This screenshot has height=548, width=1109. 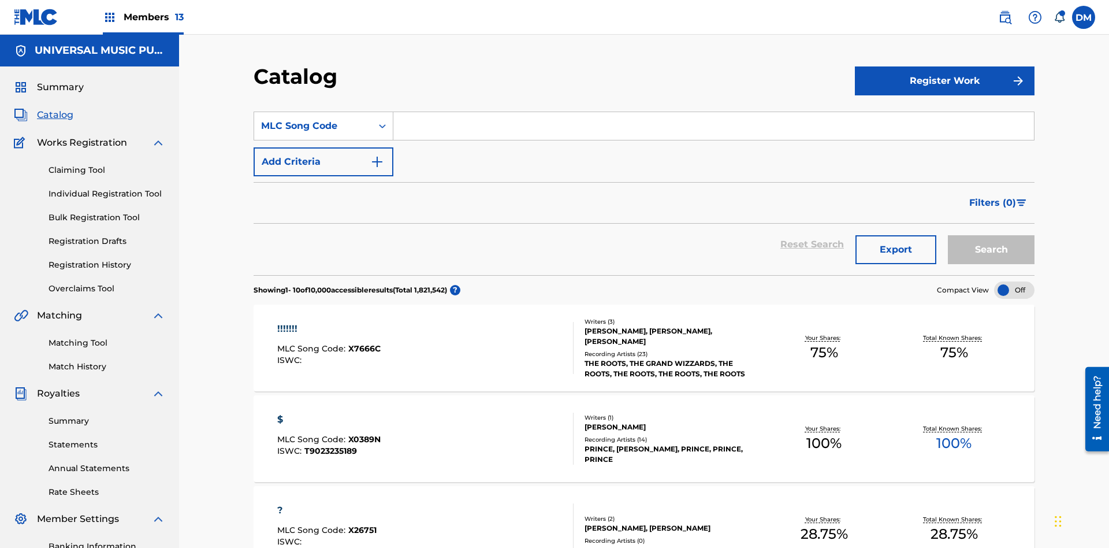 What do you see at coordinates (107, 265) in the screenshot?
I see `a: Registration History` at bounding box center [107, 265].